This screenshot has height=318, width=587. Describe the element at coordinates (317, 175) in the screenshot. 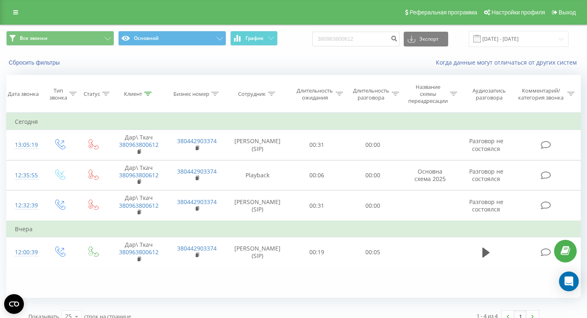

I see `td: 00:06` at that location.